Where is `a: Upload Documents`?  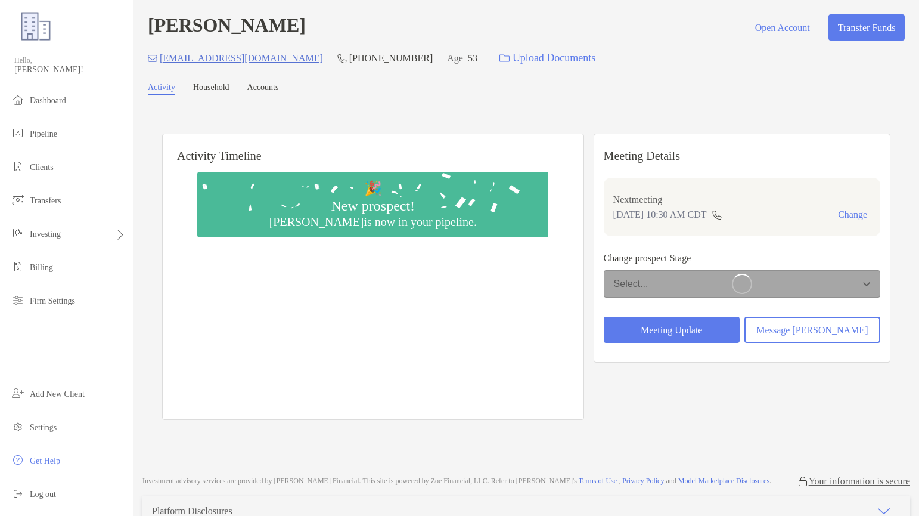 a: Upload Documents is located at coordinates (547, 58).